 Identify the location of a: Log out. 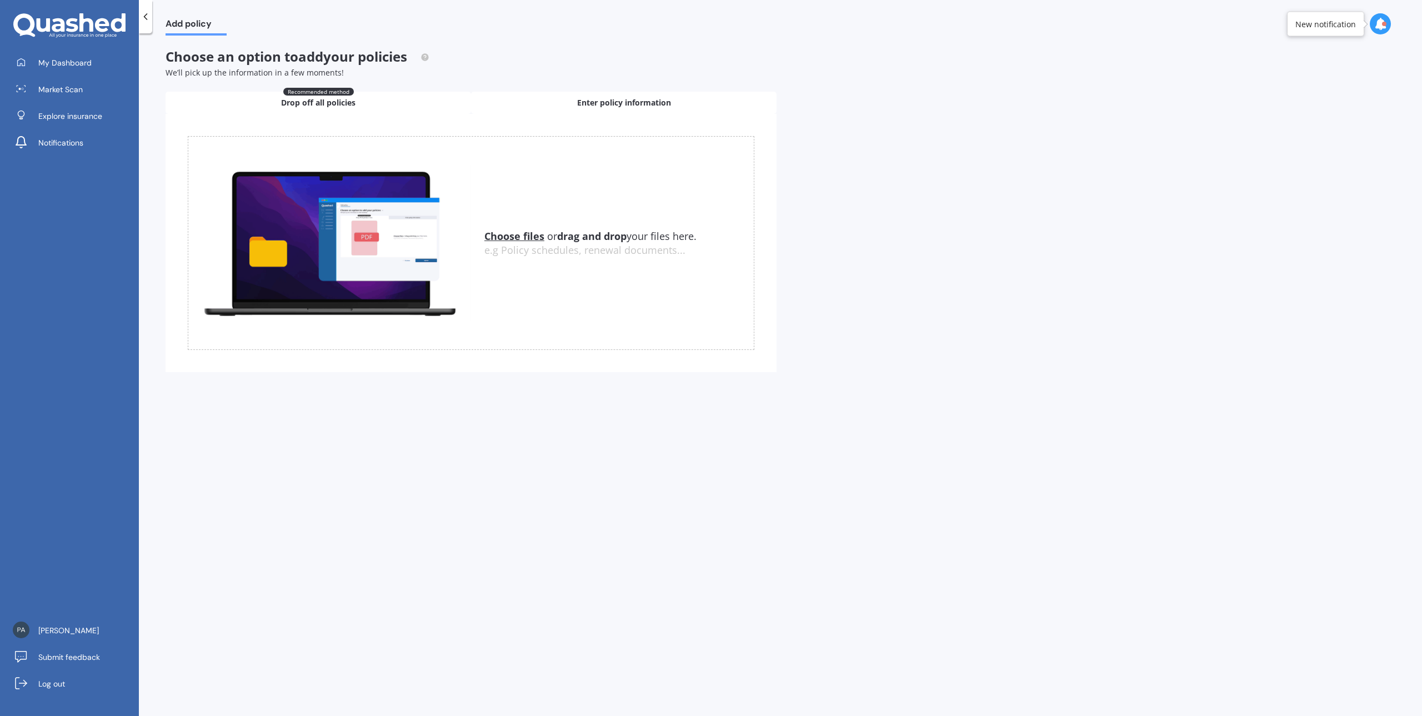
(73, 684).